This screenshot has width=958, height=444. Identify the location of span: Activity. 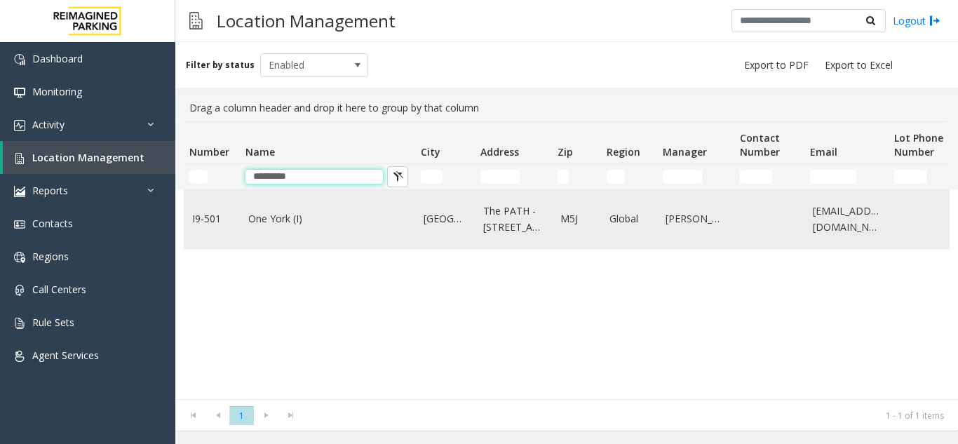
(48, 124).